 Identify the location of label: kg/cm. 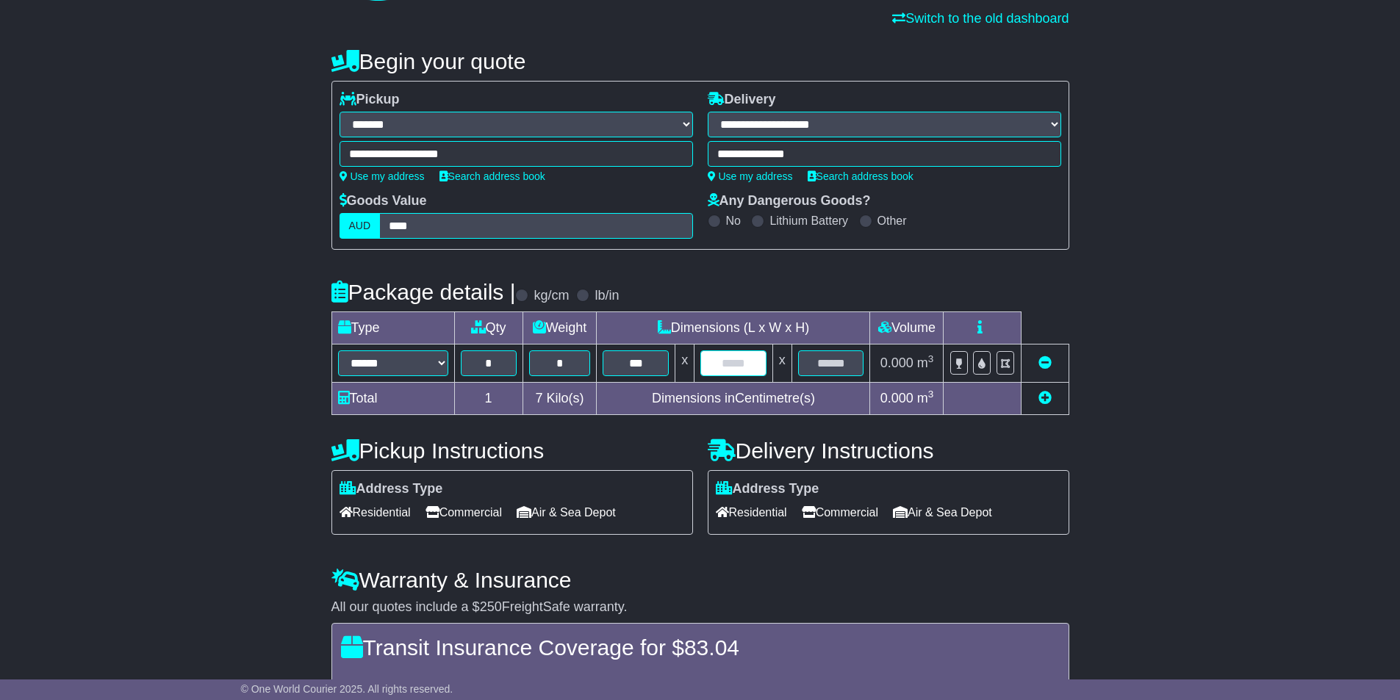
(551, 296).